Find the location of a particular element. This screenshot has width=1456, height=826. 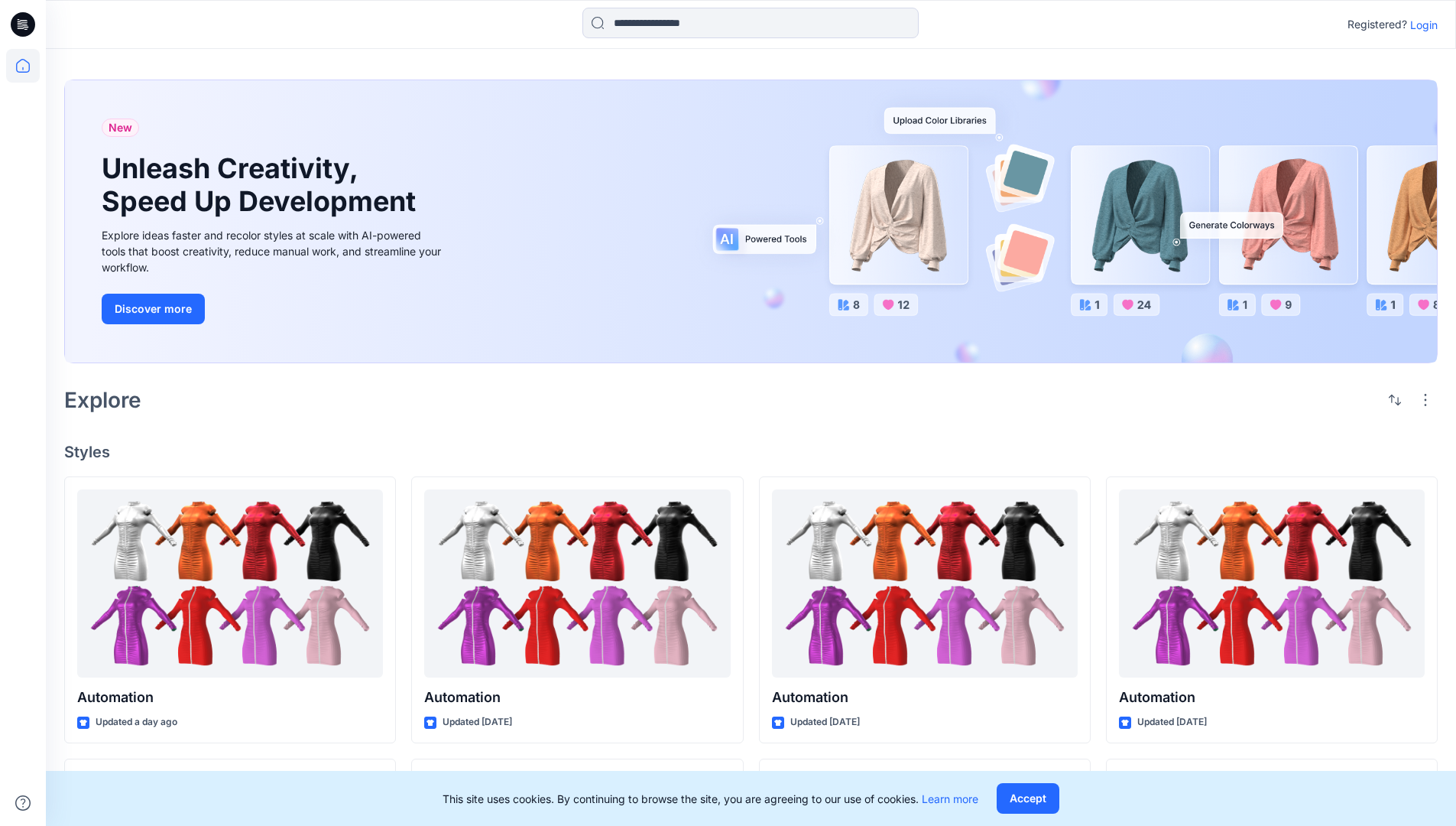

a: Discover more is located at coordinates (273, 309).